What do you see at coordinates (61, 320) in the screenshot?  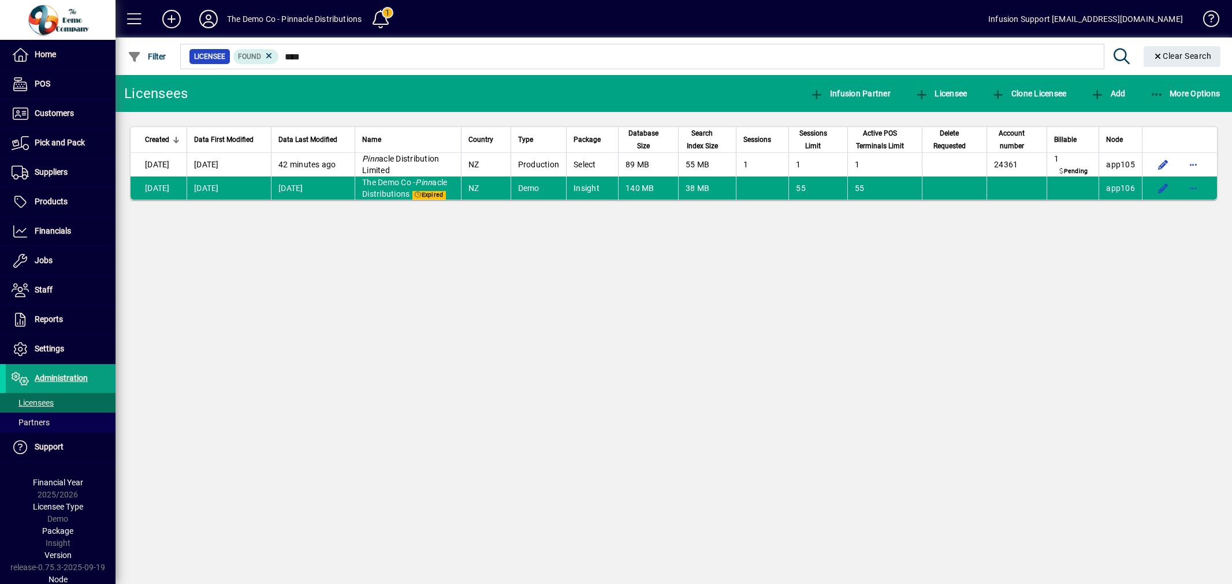 I see `a: Reports` at bounding box center [61, 320].